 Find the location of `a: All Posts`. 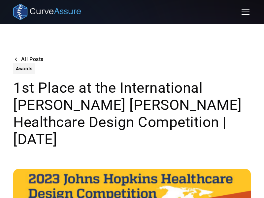

a: All Posts is located at coordinates (28, 59).